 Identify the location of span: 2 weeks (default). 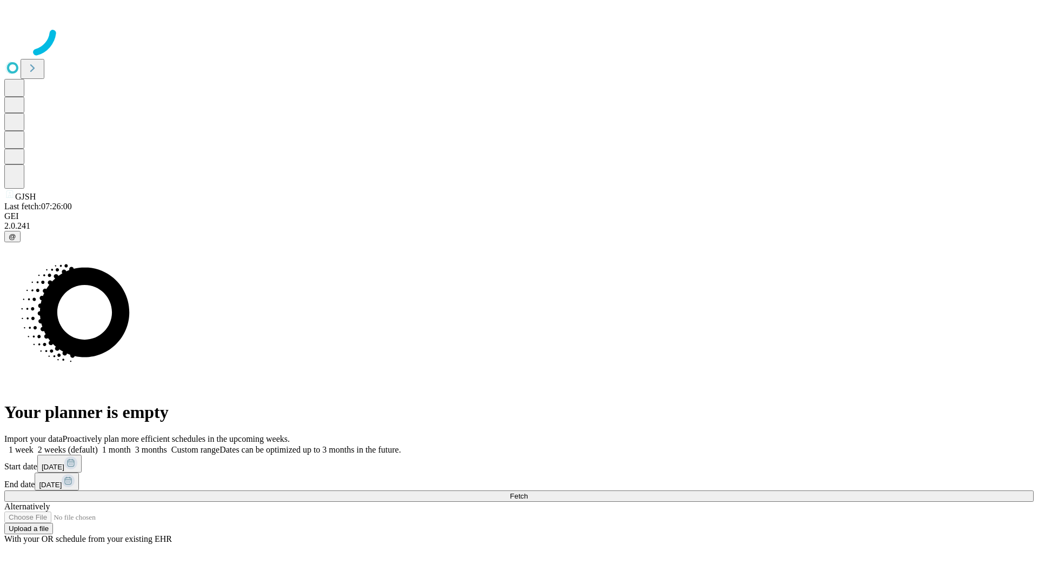
(68, 449).